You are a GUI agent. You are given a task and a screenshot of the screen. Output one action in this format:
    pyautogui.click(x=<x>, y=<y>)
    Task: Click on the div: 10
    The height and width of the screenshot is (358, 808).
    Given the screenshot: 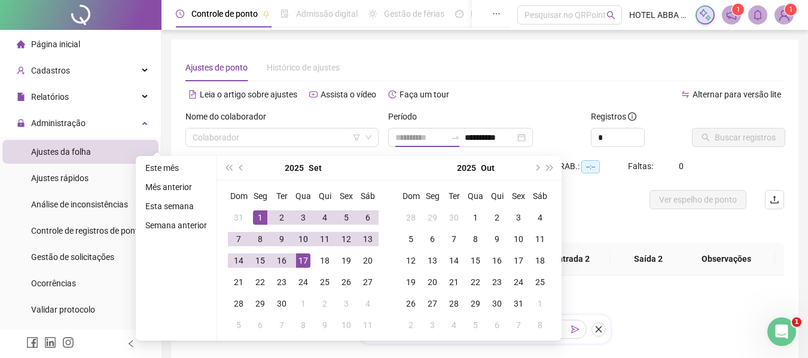 What is the action you would take?
    pyautogui.click(x=346, y=325)
    